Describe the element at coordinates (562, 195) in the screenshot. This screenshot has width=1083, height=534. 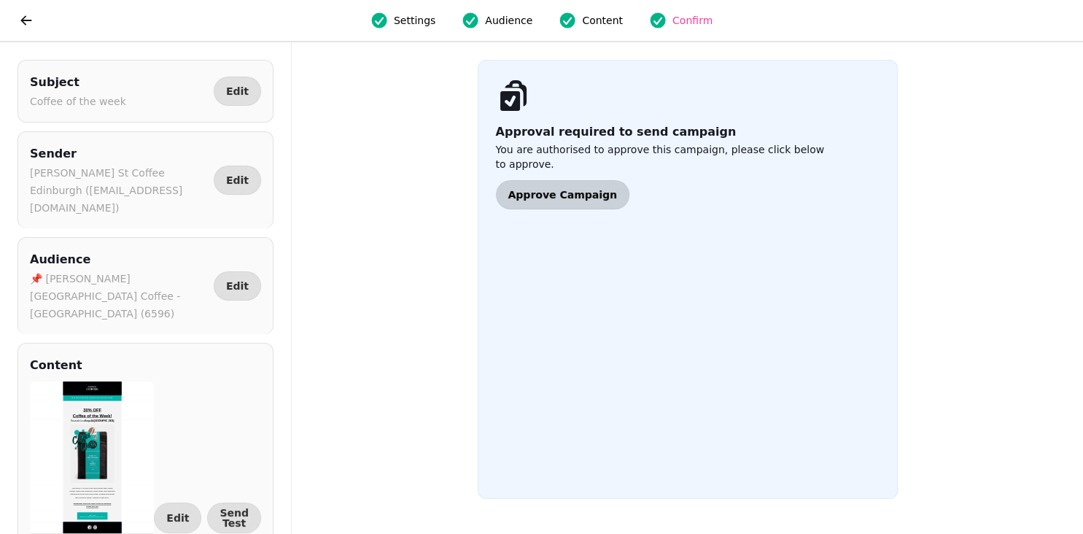
I see `button: Approve Campaign` at that location.